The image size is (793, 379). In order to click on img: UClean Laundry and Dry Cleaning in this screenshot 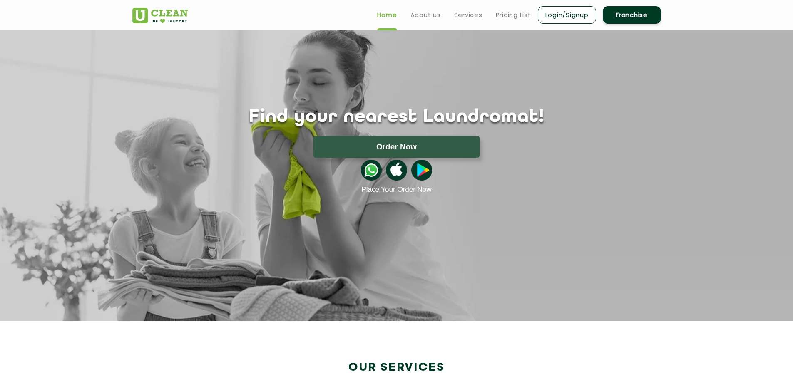, I will do `click(160, 15)`.